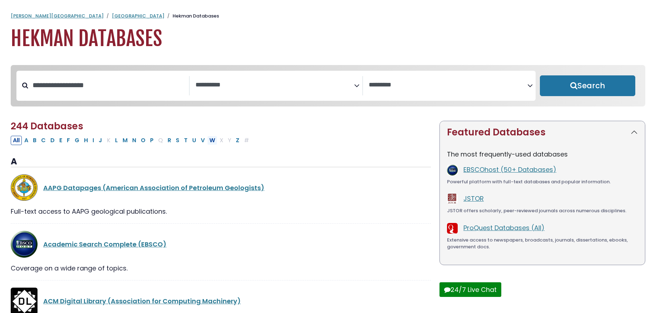  What do you see at coordinates (504, 228) in the screenshot?
I see `a: ProQuest Databases (All)` at bounding box center [504, 228].